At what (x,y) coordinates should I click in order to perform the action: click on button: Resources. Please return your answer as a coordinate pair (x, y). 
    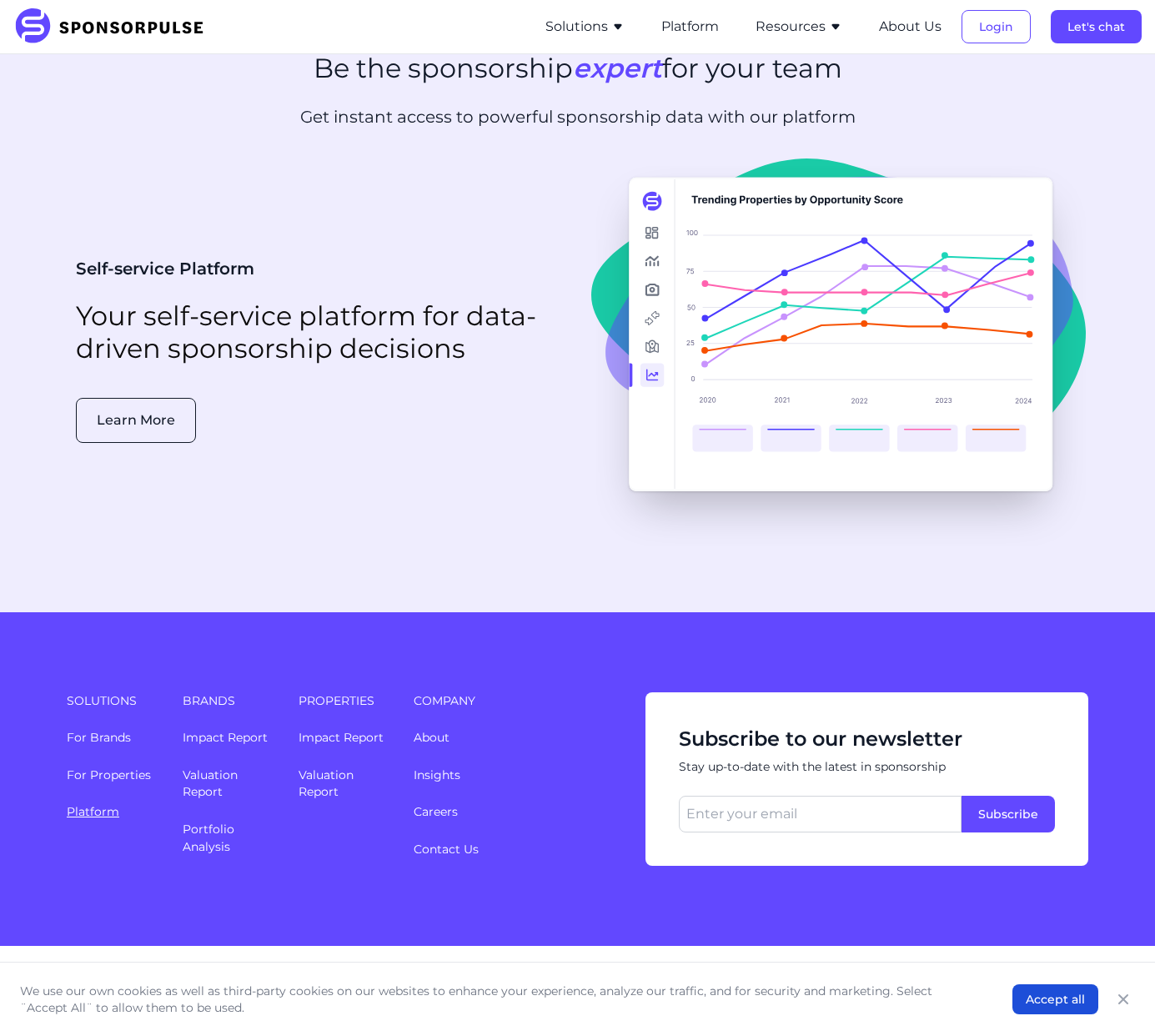
    Looking at the image, I should click on (799, 26).